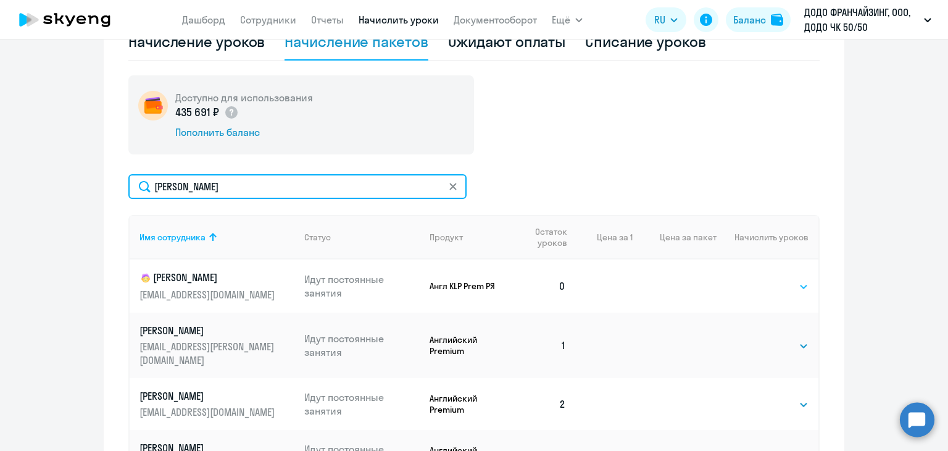  Describe the element at coordinates (545, 237) in the screenshot. I see `span: Остаток уроков` at that location.